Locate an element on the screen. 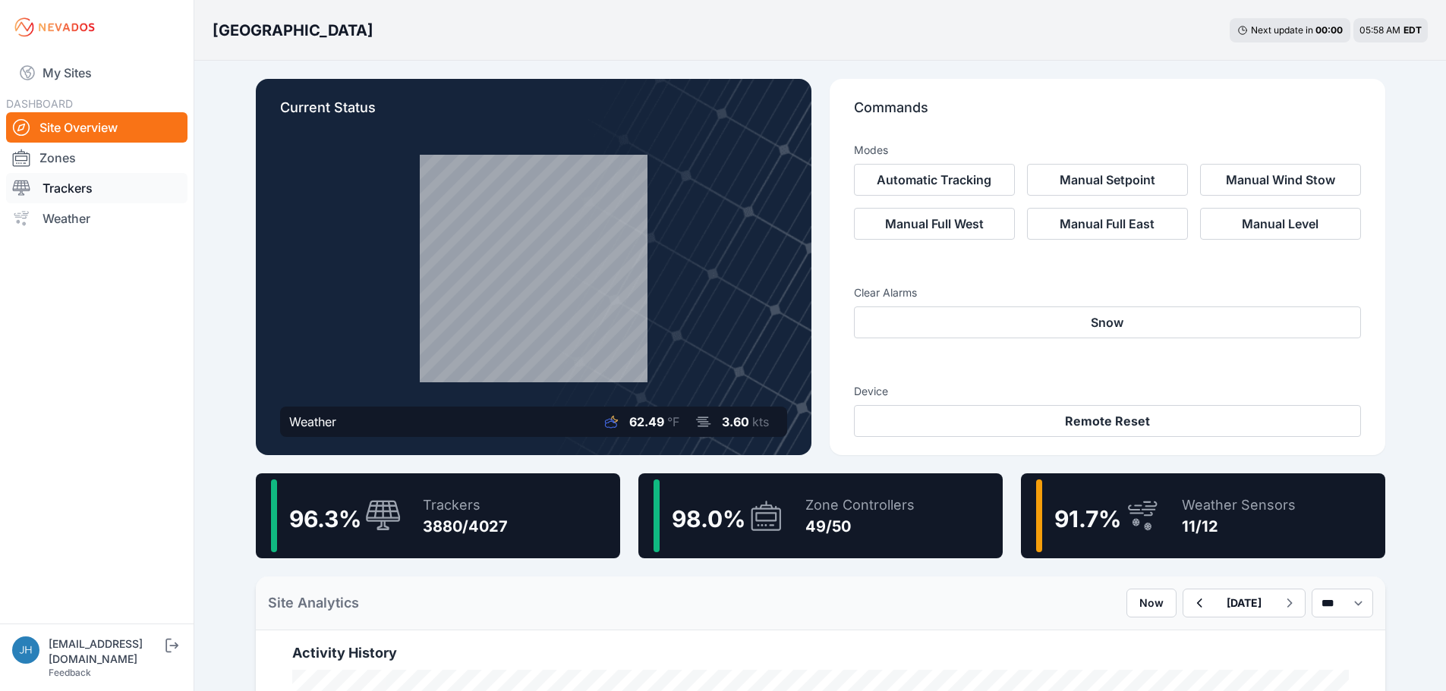 Image resolution: width=1446 pixels, height=691 pixels. h3: Device is located at coordinates (1107, 392).